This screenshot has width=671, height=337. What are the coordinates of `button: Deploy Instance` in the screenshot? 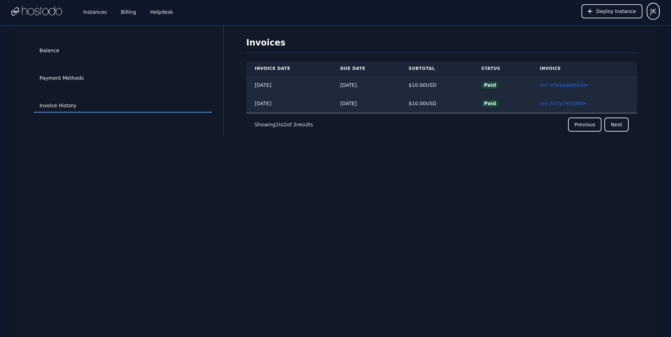 It's located at (612, 11).